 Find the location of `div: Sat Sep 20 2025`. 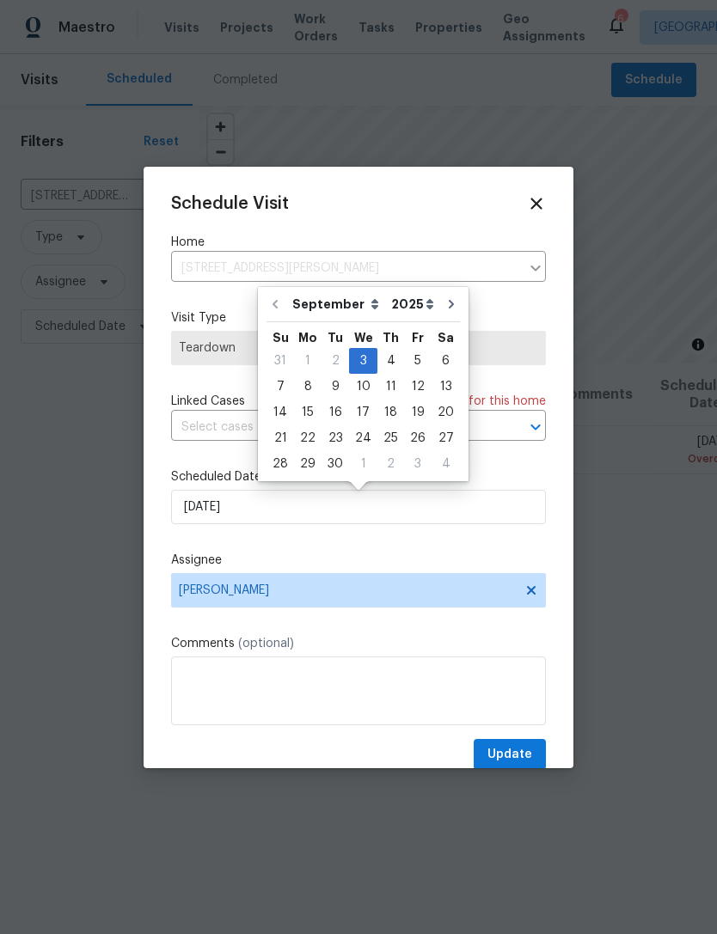

div: Sat Sep 20 2025 is located at coordinates (445, 413).